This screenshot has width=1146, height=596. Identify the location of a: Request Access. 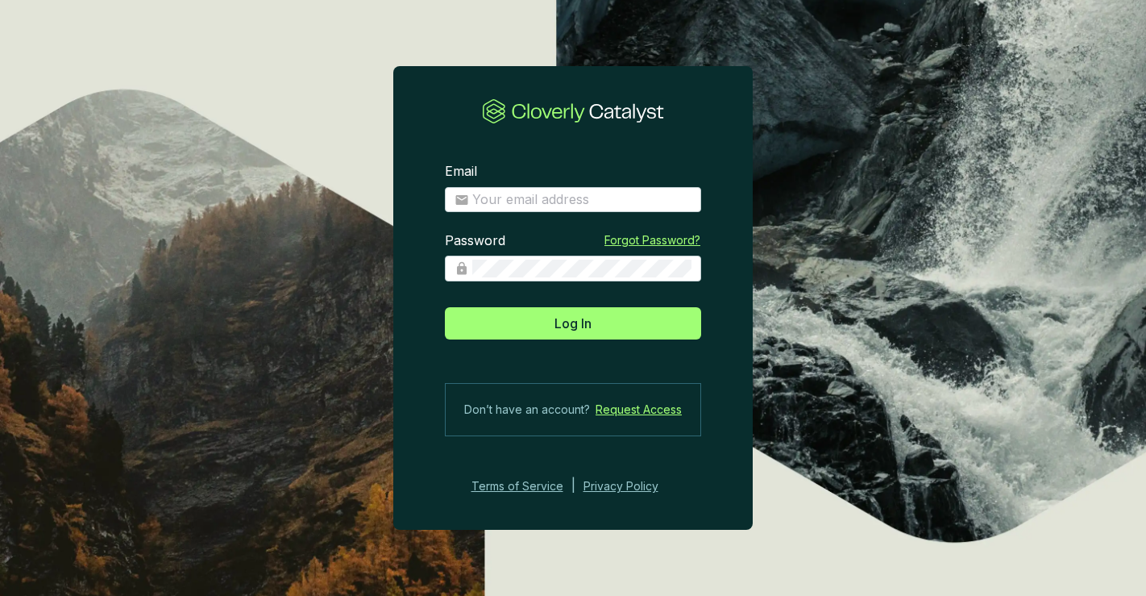
(638, 409).